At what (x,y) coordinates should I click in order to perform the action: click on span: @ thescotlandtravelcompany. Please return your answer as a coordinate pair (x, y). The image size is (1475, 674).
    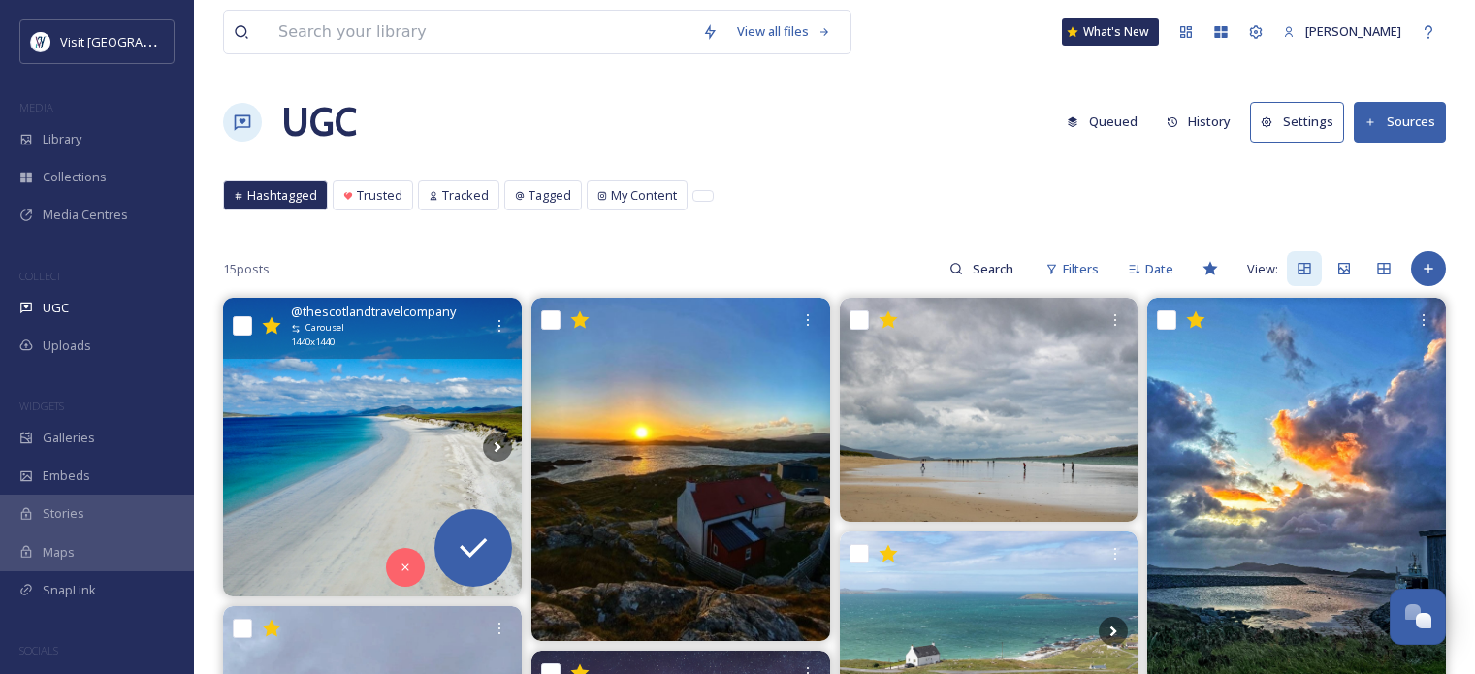
    Looking at the image, I should click on (373, 311).